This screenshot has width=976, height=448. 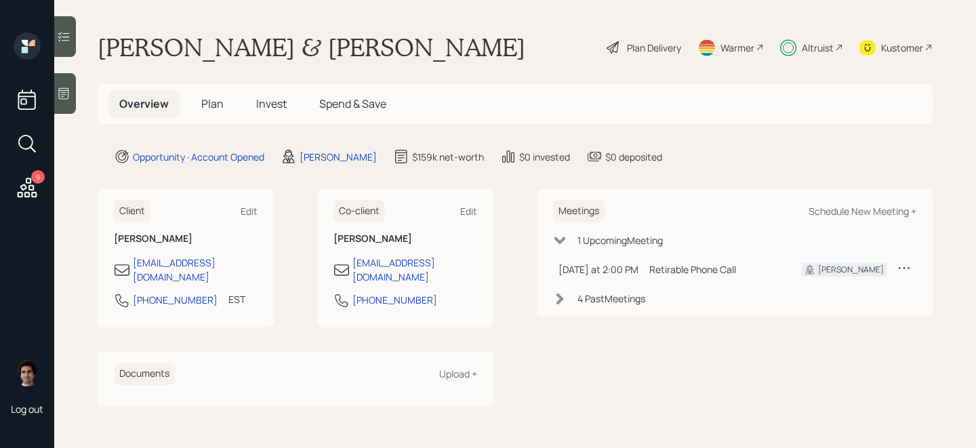 I want to click on div: 1 Upcoming Meeting, so click(x=620, y=240).